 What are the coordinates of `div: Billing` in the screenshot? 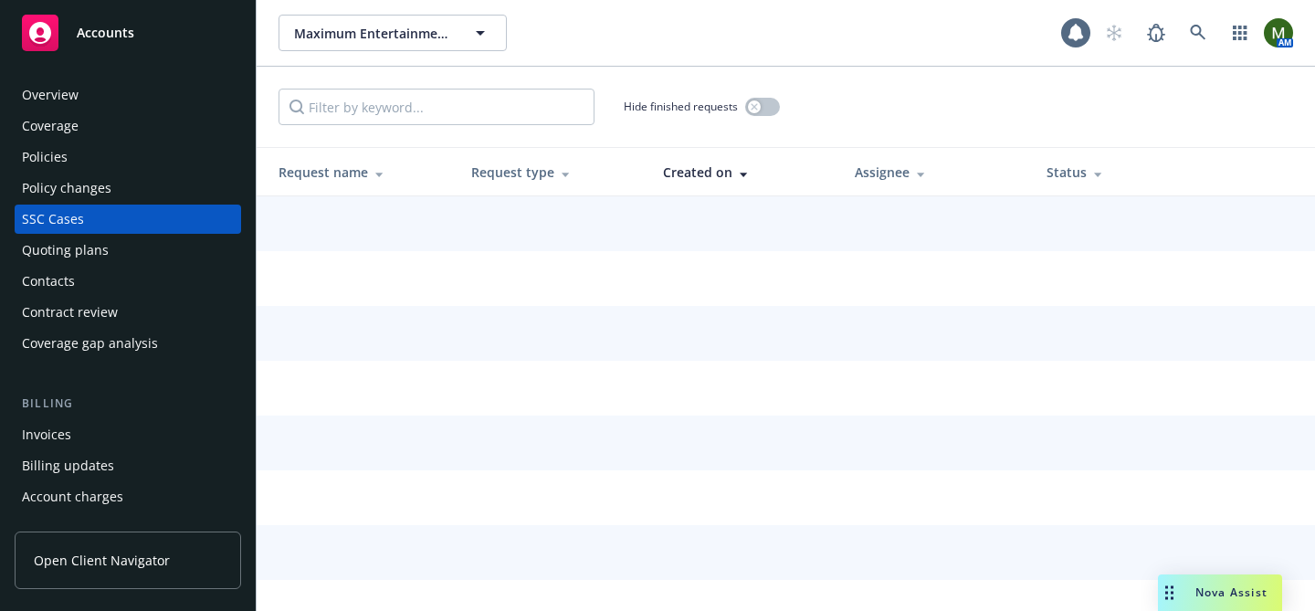 It's located at (128, 404).